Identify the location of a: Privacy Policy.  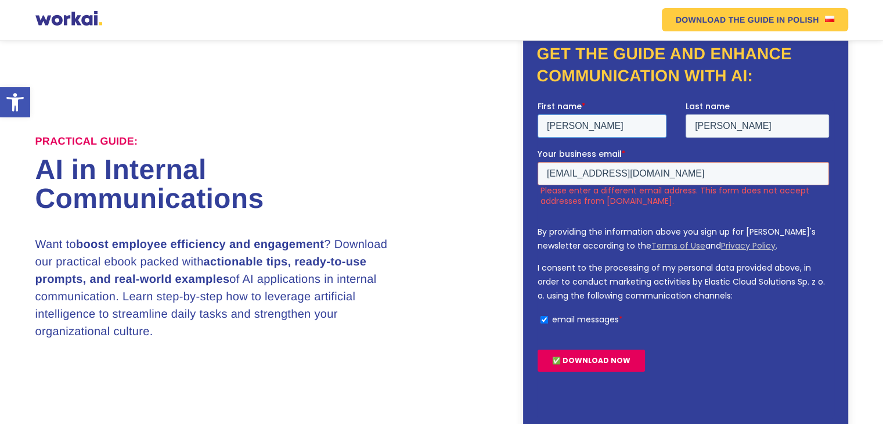
(211, 145).